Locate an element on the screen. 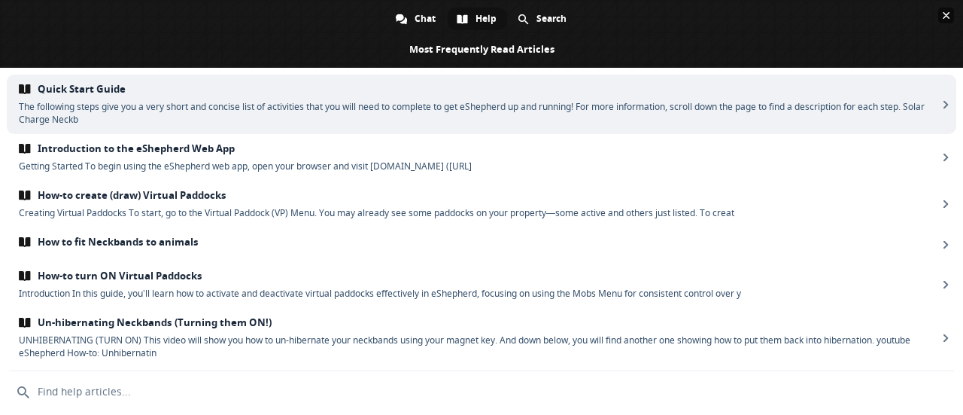 This screenshot has width=963, height=415. span: Help is located at coordinates (486, 19).